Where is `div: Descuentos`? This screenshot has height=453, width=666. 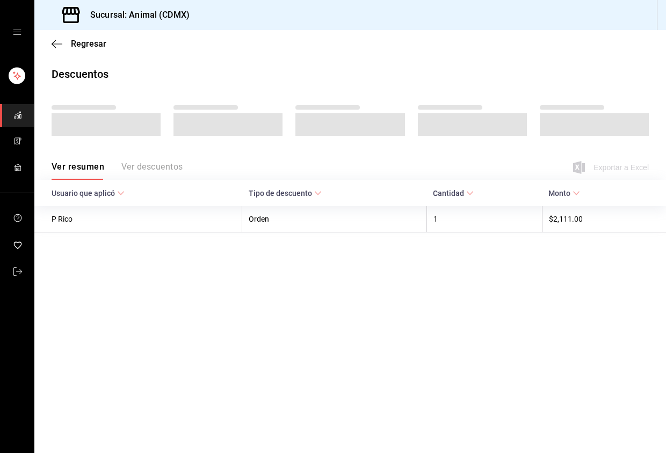
div: Descuentos is located at coordinates (80, 74).